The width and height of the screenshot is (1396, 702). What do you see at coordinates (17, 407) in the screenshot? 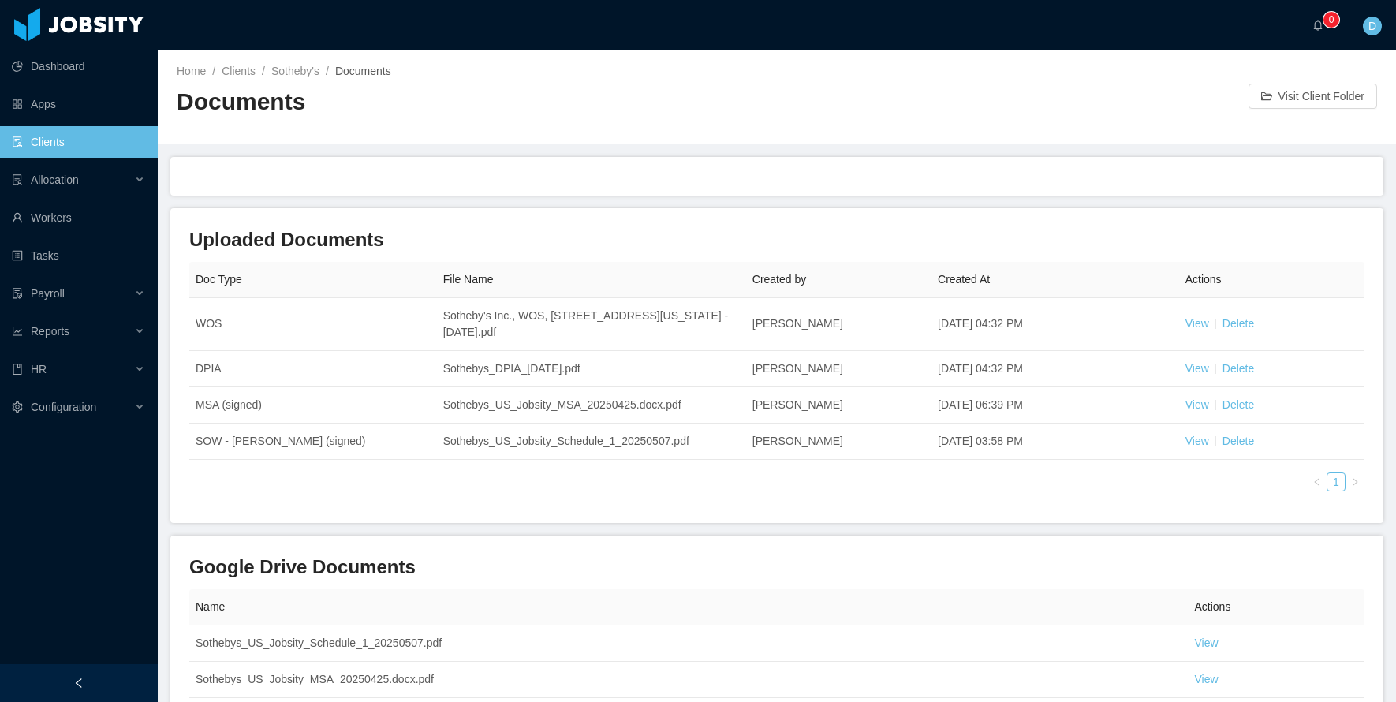
I see `i: icon: setting` at bounding box center [17, 407].